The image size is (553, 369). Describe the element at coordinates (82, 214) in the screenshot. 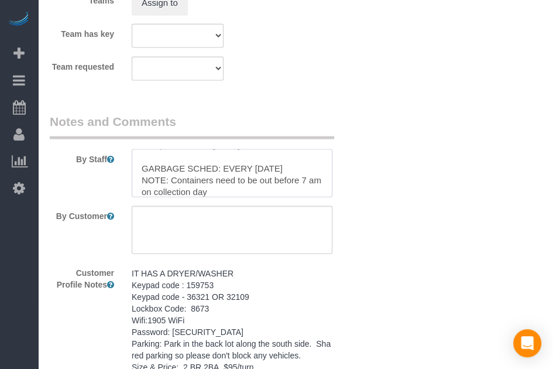

I see `label: By Customer` at that location.